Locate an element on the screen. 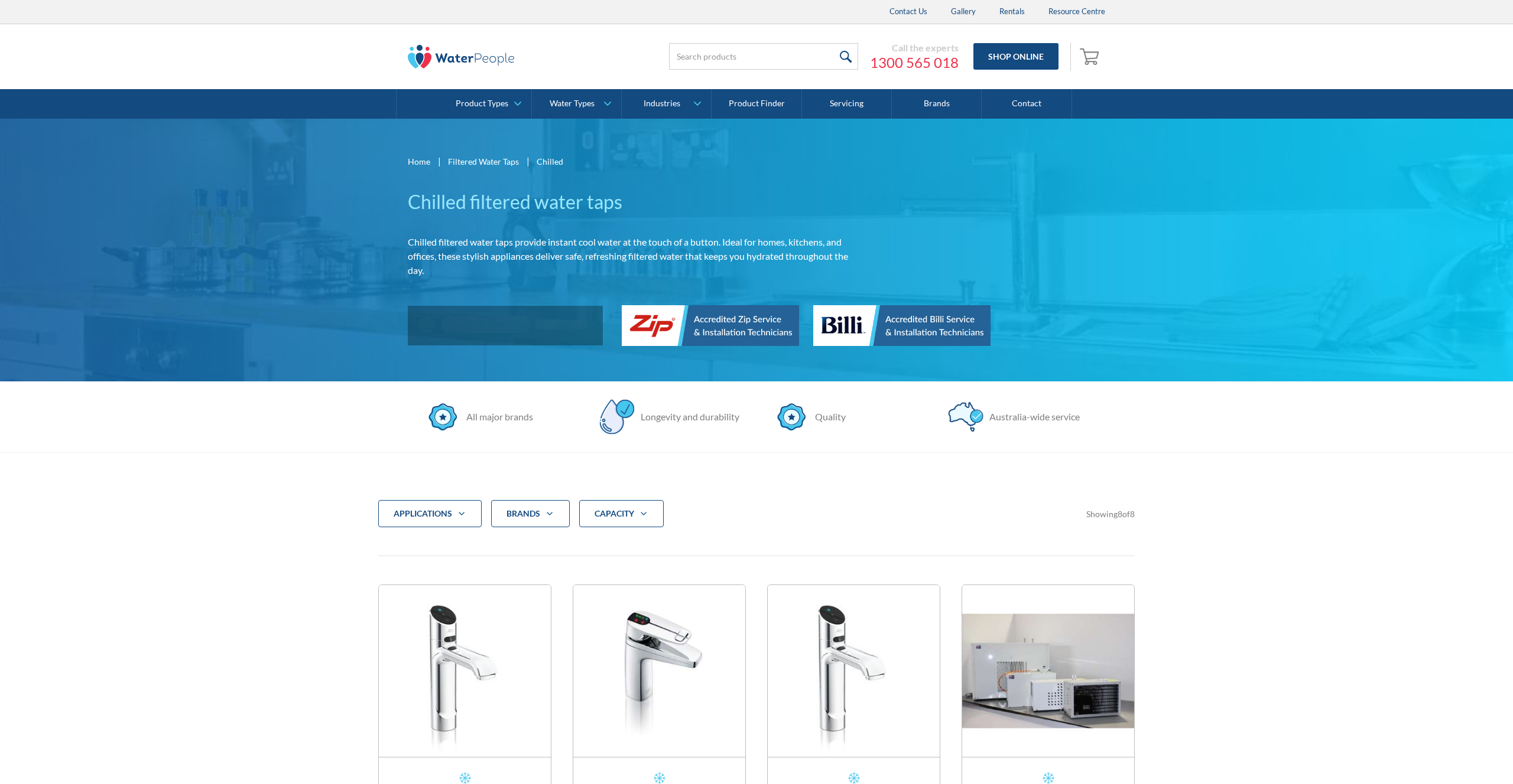  a: Servicing is located at coordinates (846, 104).